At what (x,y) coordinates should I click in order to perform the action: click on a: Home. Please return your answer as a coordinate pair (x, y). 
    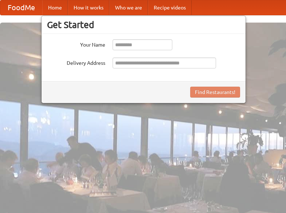
    Looking at the image, I should click on (55, 8).